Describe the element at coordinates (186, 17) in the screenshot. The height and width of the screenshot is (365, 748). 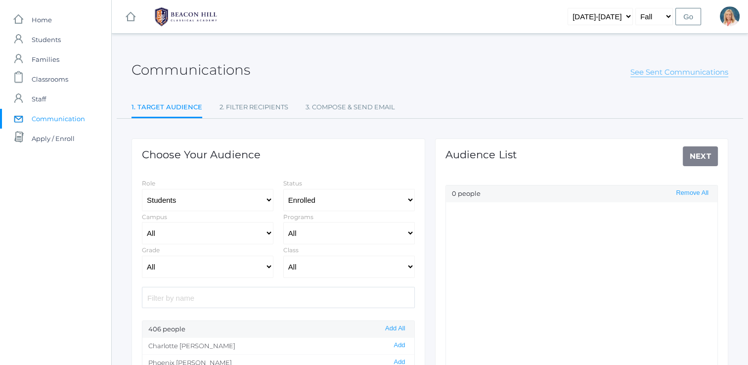
I see `img: 1_BHCALogos-05.png` at that location.